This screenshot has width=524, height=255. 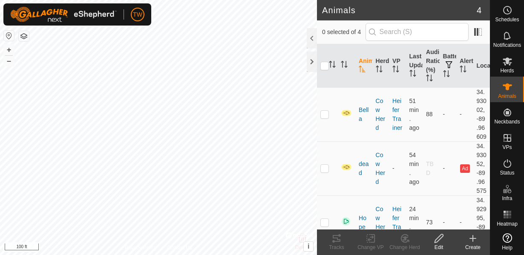 What do you see at coordinates (507, 148) in the screenshot?
I see `span: VPs` at bounding box center [507, 148].